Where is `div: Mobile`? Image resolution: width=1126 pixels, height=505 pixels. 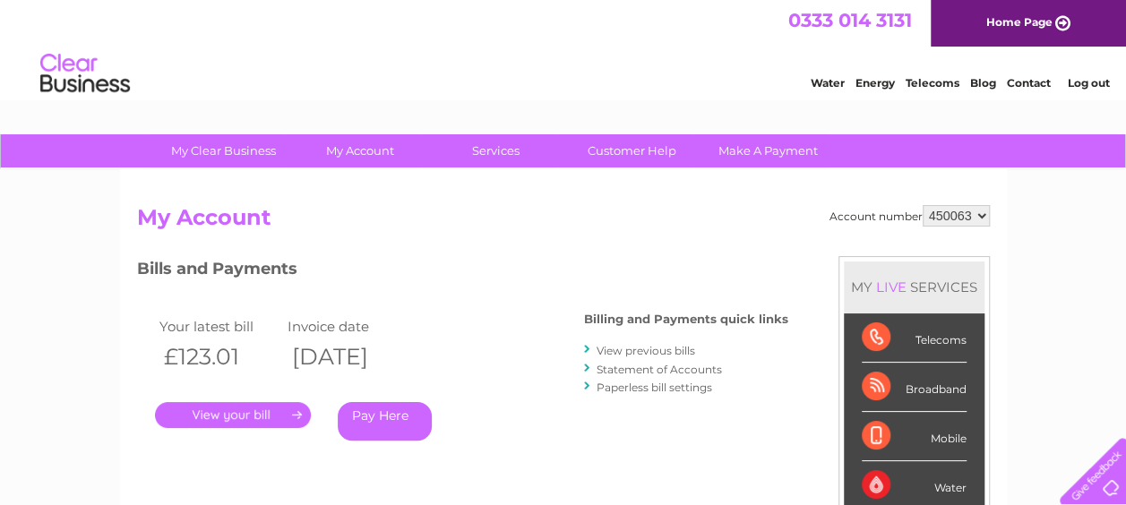
div: Mobile is located at coordinates (914, 436).